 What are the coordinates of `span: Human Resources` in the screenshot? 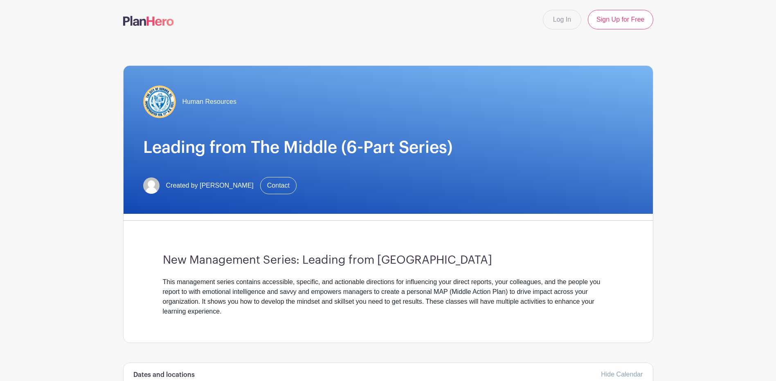 It's located at (209, 102).